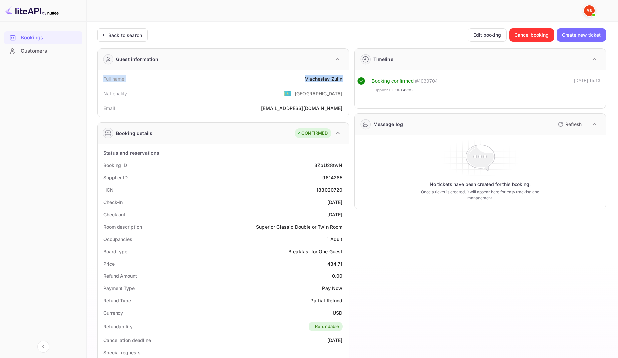 The width and height of the screenshot is (618, 358). Describe the element at coordinates (125, 35) in the screenshot. I see `div: Back to search` at that location.